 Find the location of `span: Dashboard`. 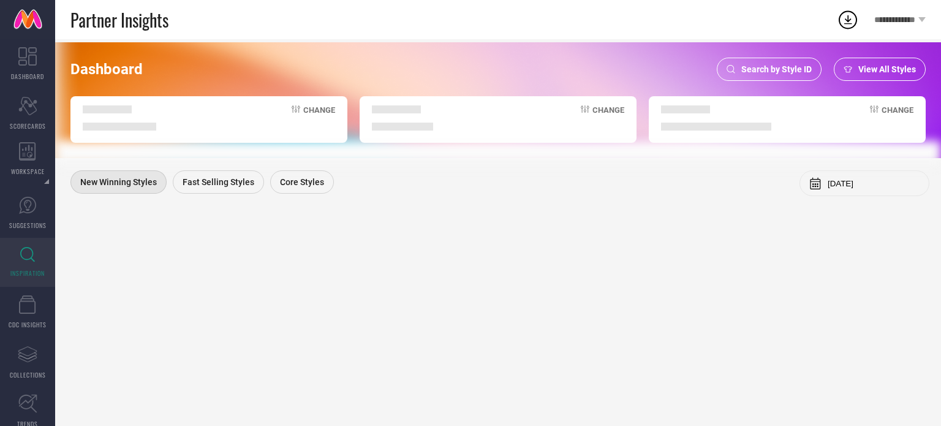

span: Dashboard is located at coordinates (107, 69).